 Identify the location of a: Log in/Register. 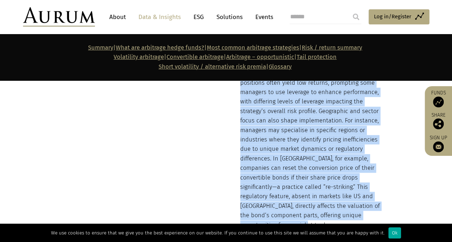
(399, 17).